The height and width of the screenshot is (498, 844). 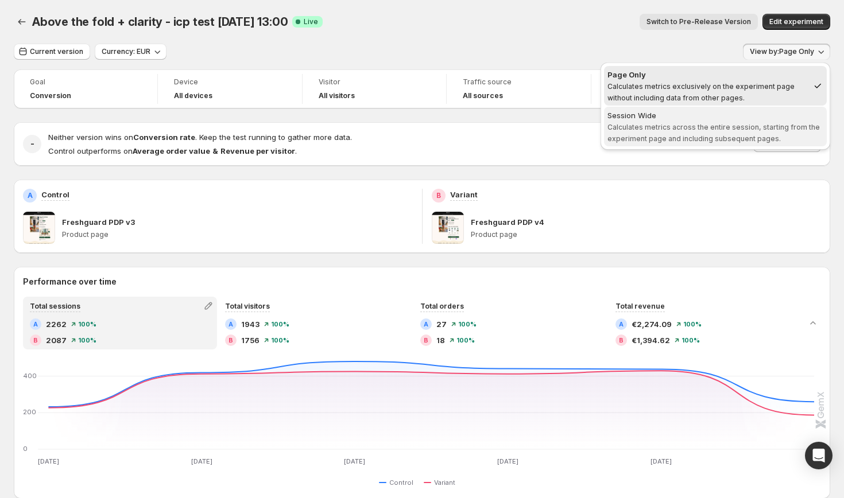 What do you see at coordinates (55, 306) in the screenshot?
I see `span: Total sessions` at bounding box center [55, 306].